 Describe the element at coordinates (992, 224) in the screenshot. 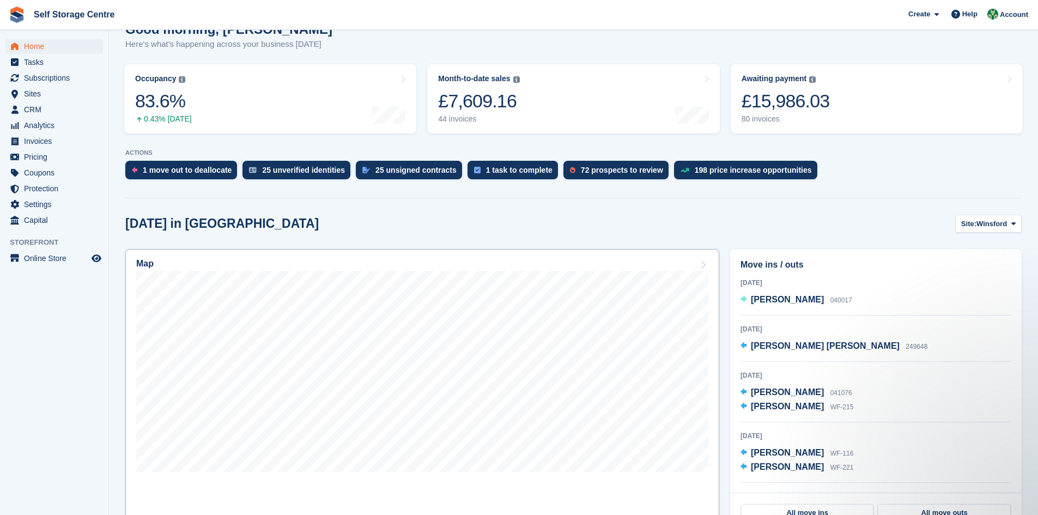

I see `span: Winsford` at that location.